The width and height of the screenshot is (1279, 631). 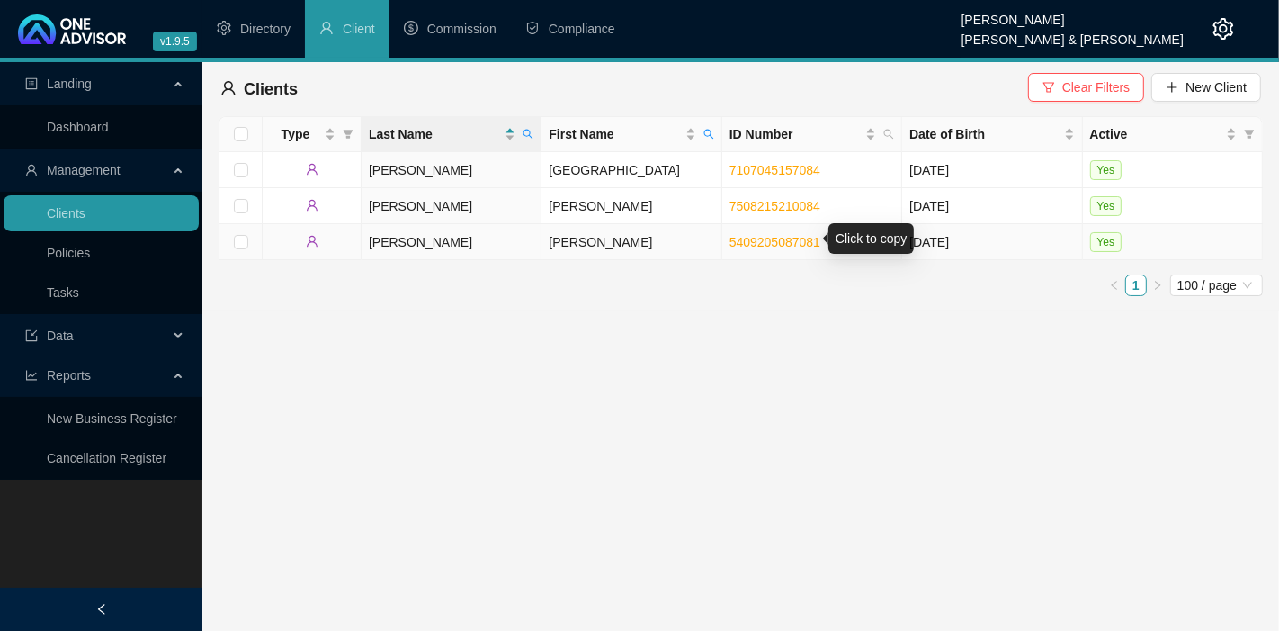 What do you see at coordinates (68, 375) in the screenshot?
I see `span: Reports` at bounding box center [68, 375].